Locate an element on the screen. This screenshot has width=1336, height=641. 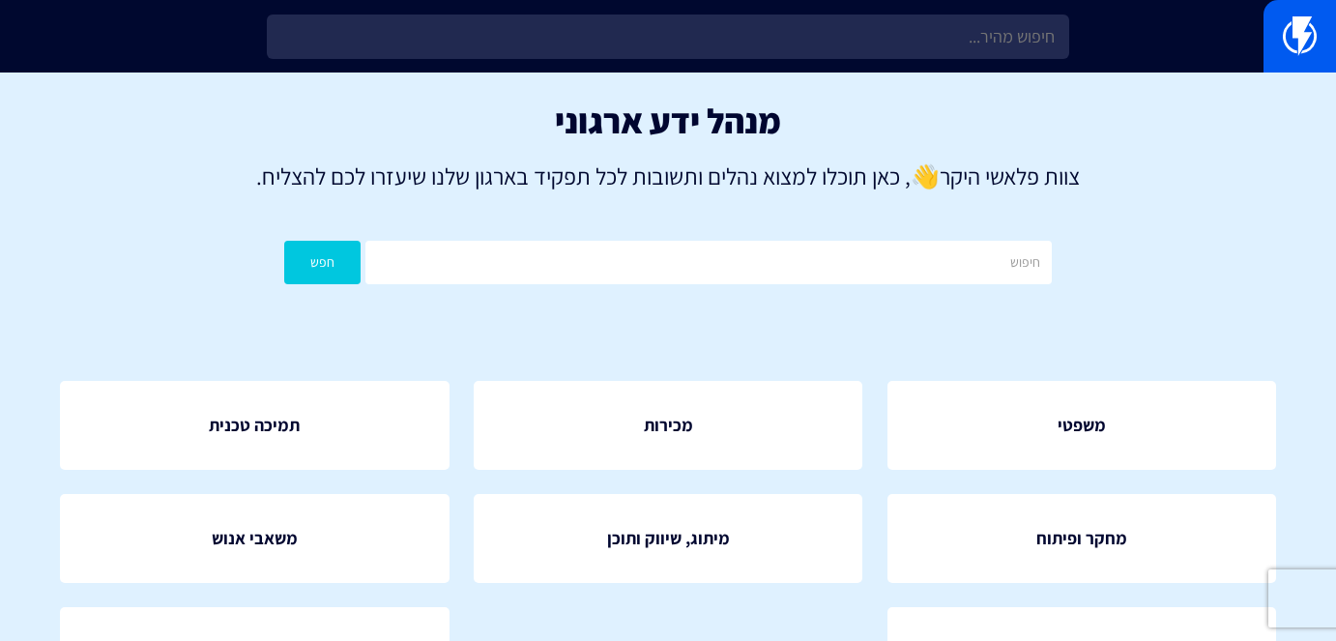
a: מיתוג, שיווק ותוכן is located at coordinates (668, 538).